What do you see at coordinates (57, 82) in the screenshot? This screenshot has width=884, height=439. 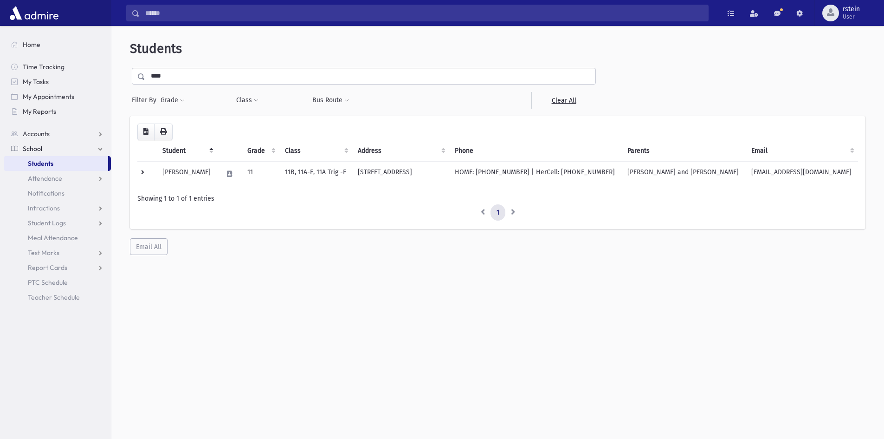 I see `a: My Tasks` at bounding box center [57, 82].